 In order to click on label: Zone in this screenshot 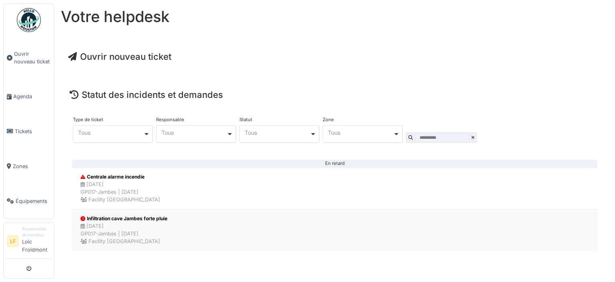, I will do `click(328, 119)`.